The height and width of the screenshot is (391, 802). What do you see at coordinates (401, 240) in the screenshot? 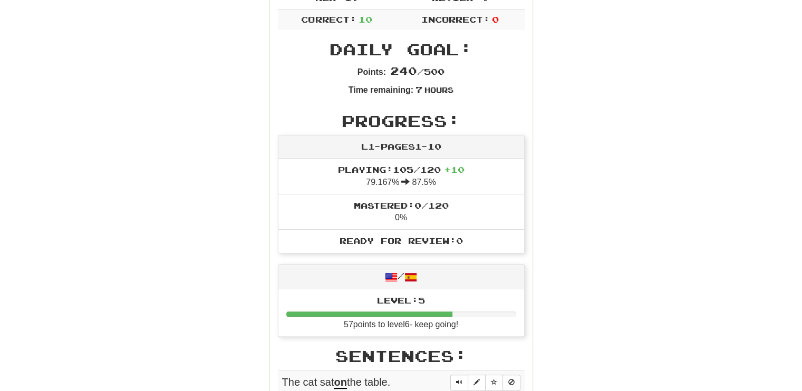
I see `span: Ready for Review: 0` at bounding box center [401, 240].